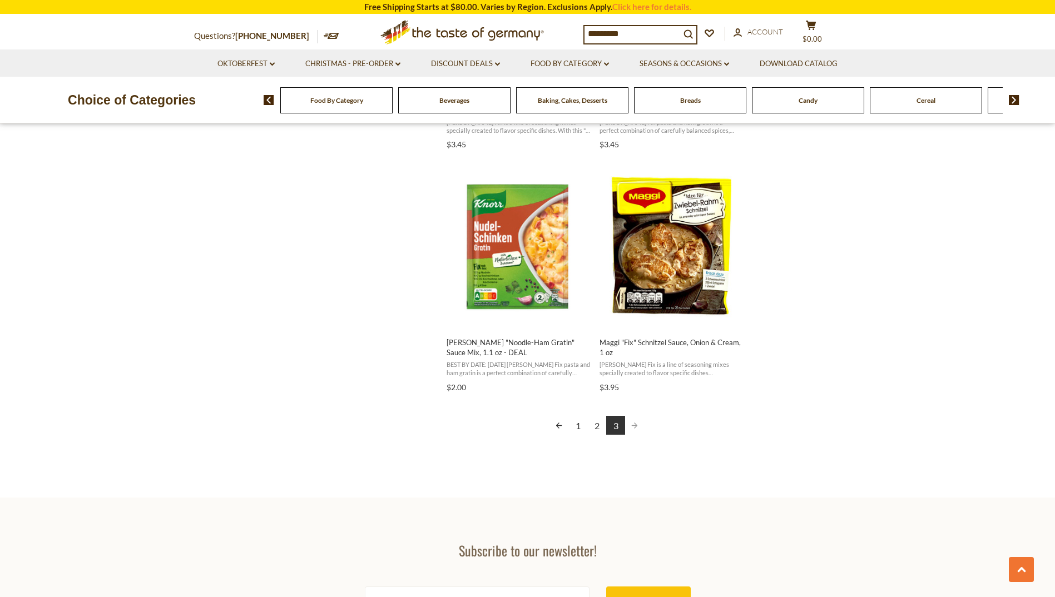 The height and width of the screenshot is (597, 1055). Describe the element at coordinates (799, 64) in the screenshot. I see `a: Download Catalog` at that location.